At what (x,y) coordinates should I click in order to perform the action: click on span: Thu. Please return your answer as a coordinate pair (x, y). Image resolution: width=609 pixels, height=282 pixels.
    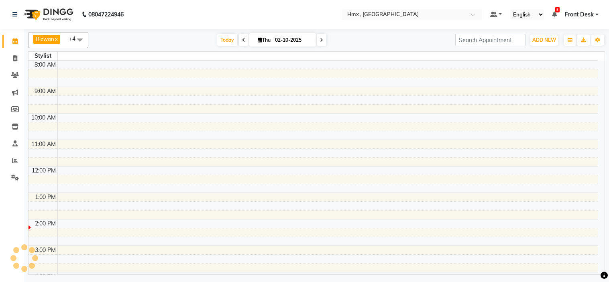
    Looking at the image, I should click on (264, 40).